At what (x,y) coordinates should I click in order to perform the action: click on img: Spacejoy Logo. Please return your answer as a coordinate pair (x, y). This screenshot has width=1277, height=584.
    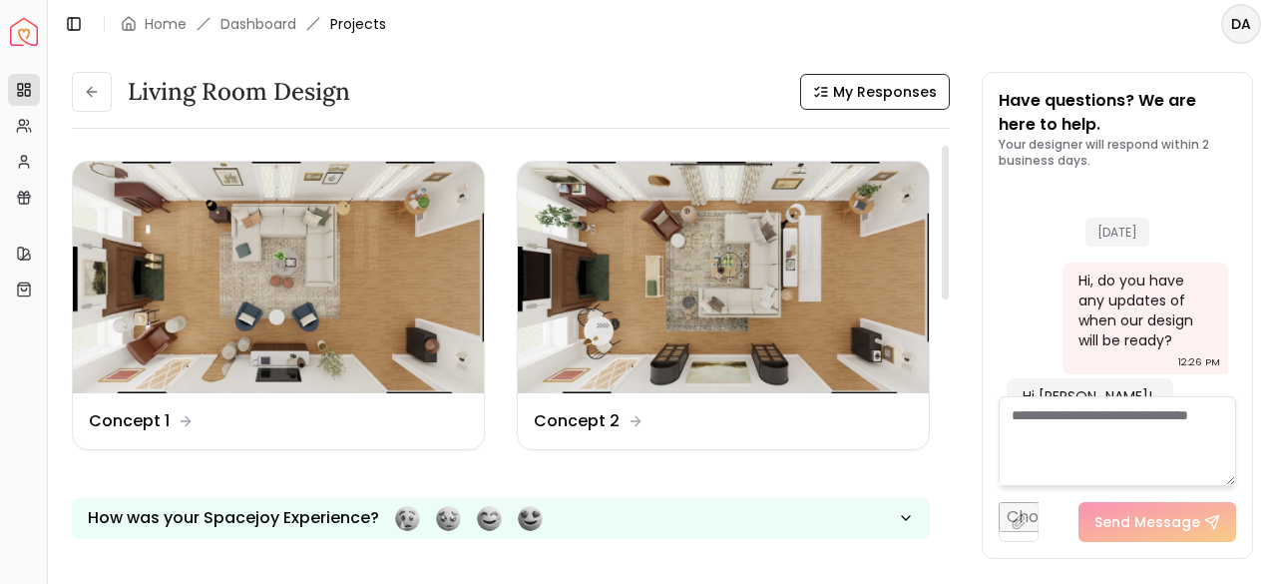
    Looking at the image, I should click on (24, 32).